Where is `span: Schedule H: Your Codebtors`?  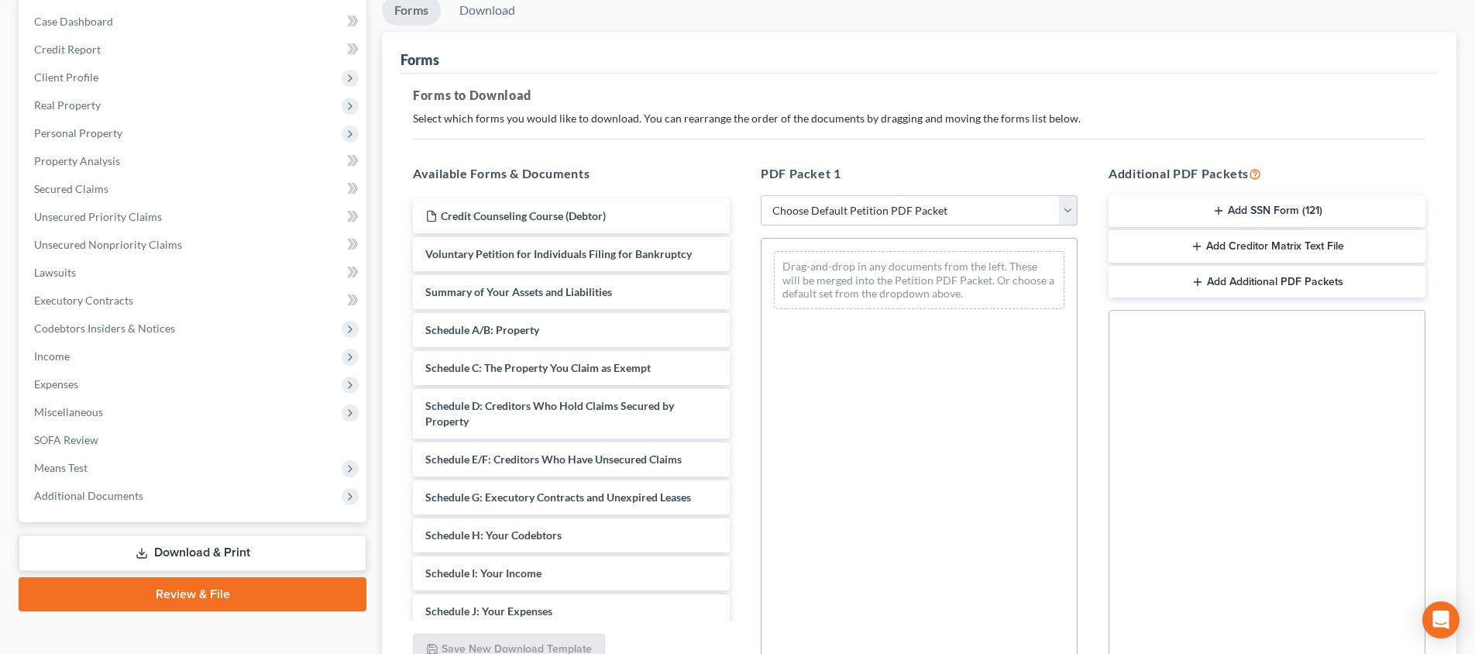
span: Schedule H: Your Codebtors is located at coordinates (494, 535).